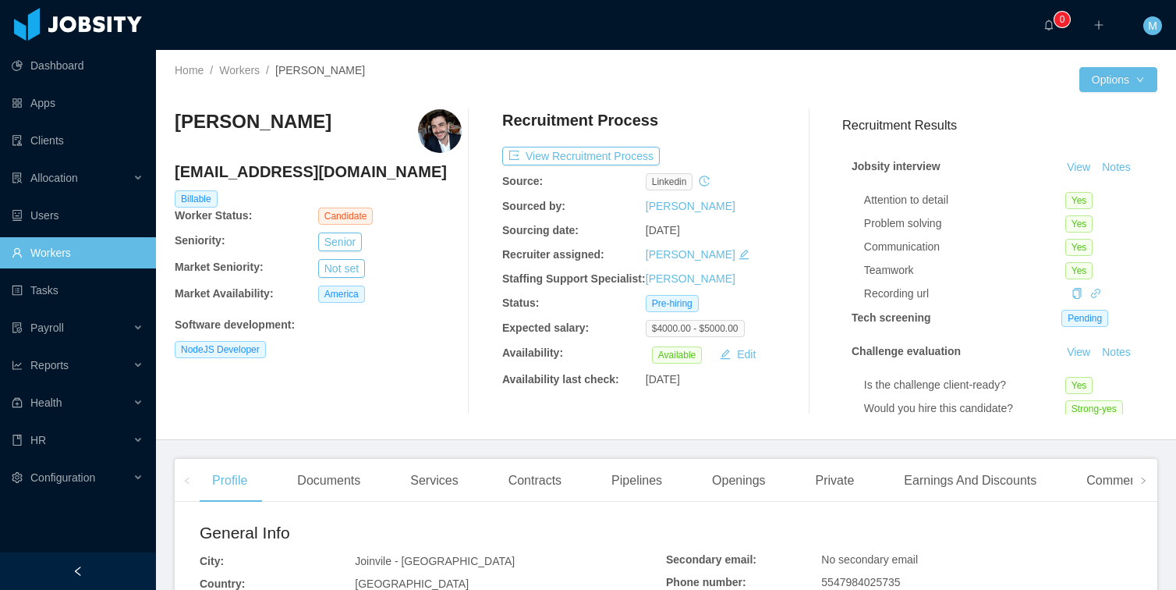  Describe the element at coordinates (346, 216) in the screenshot. I see `span: Candidate` at that location.